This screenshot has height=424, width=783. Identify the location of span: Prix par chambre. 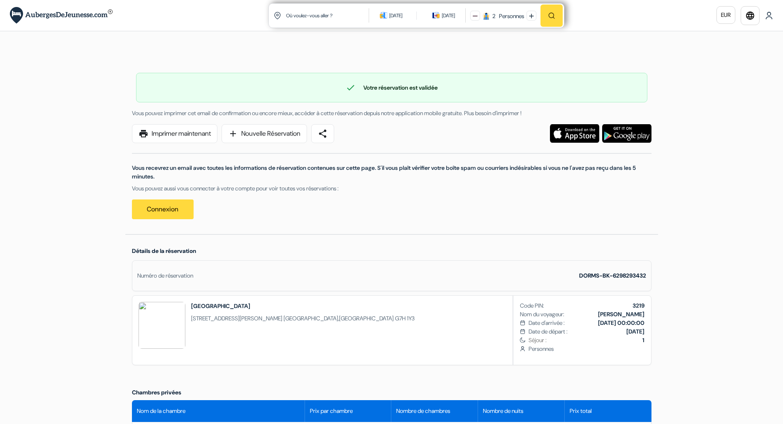
(331, 411).